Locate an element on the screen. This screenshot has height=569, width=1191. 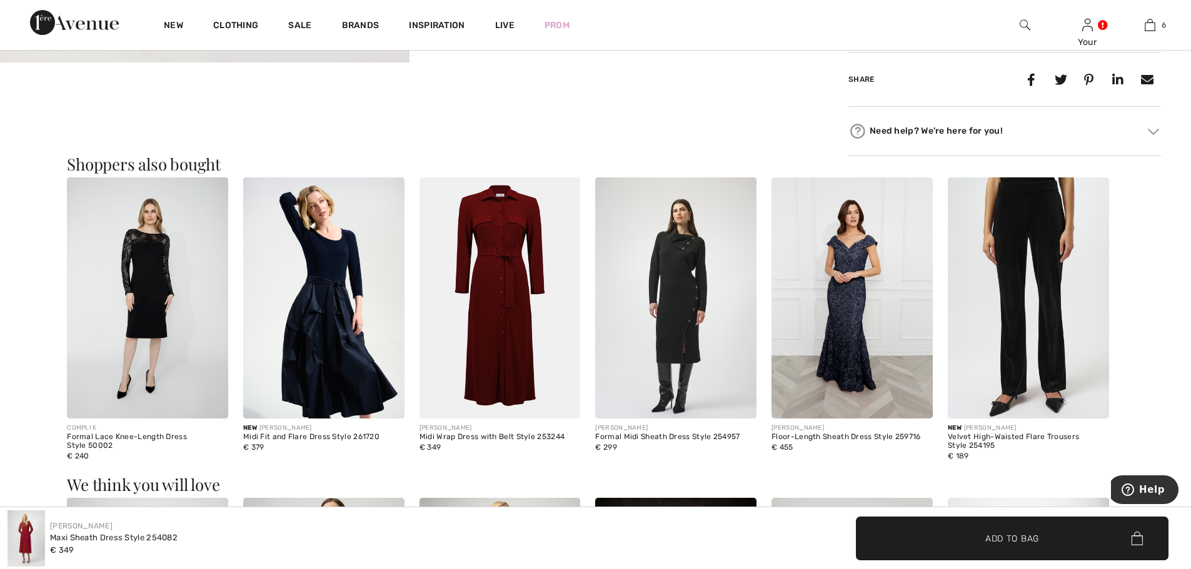
a: Velvet High-Waisted Flare Trousers Style 254195 is located at coordinates (1028, 298).